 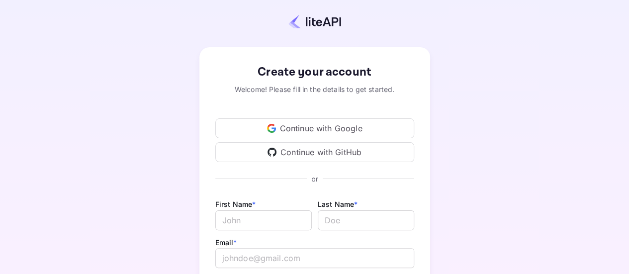 What do you see at coordinates (338, 204) in the screenshot?
I see `label: Last Name` at bounding box center [338, 204].